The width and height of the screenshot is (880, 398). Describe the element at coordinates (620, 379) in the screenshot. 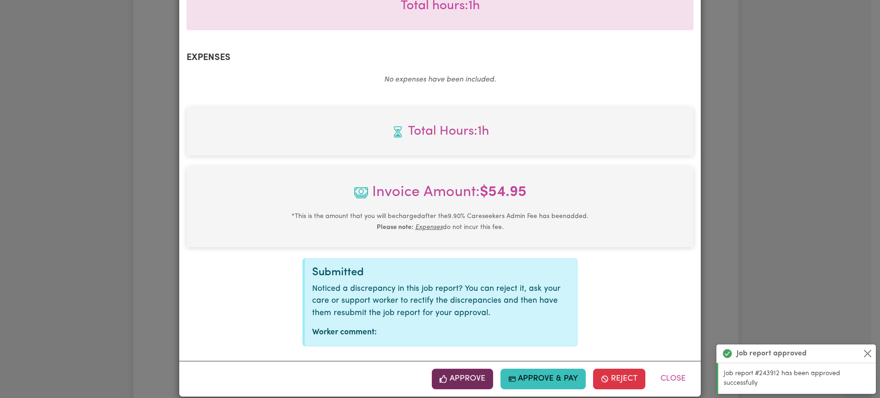

I see `button: Reject` at that location.